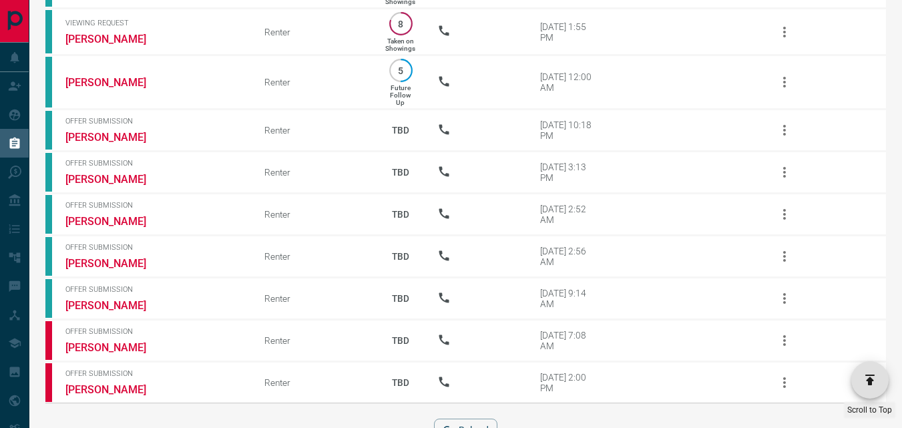 Image resolution: width=902 pixels, height=428 pixels. What do you see at coordinates (400, 95) in the screenshot?
I see `p: Future Follow Up` at bounding box center [400, 95].